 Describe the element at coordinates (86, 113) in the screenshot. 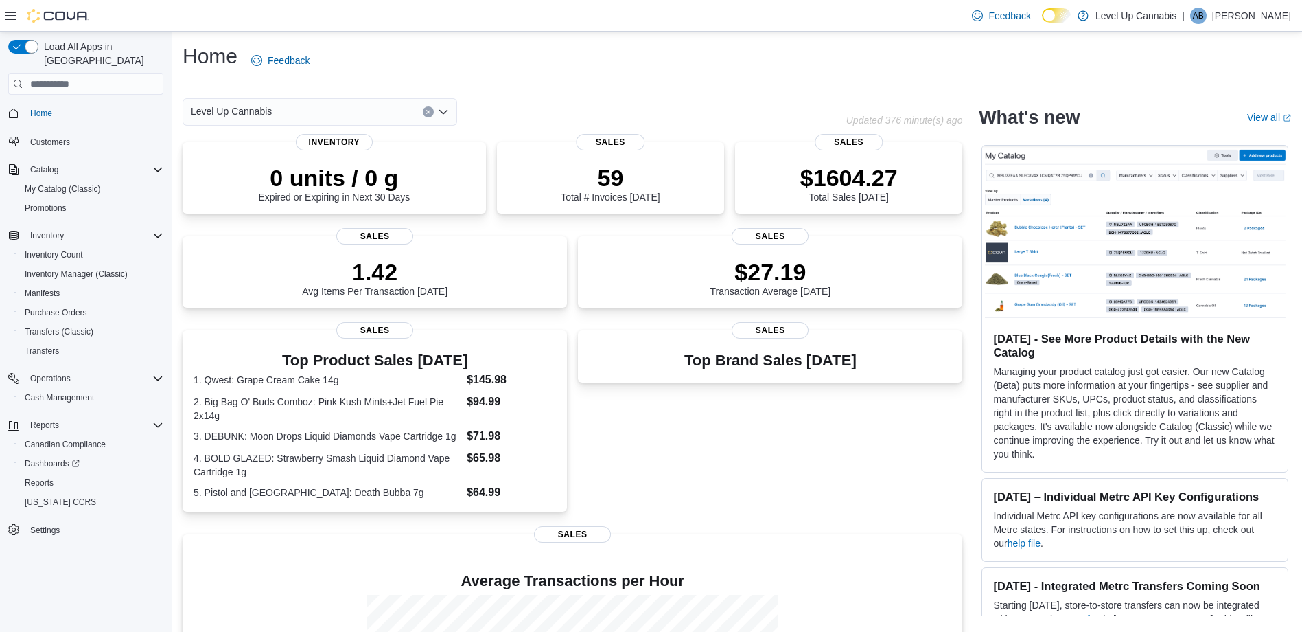

I see `button: Home` at that location.